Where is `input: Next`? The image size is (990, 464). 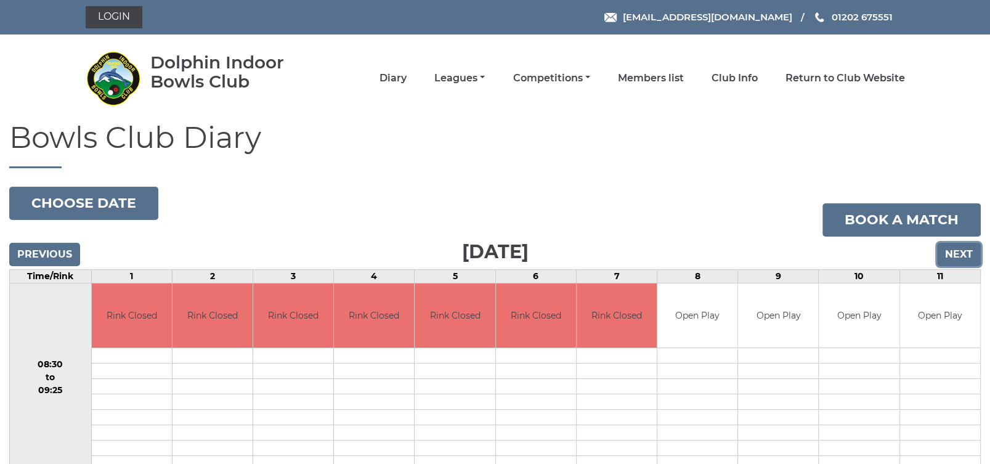
input: Next is located at coordinates (958, 254).